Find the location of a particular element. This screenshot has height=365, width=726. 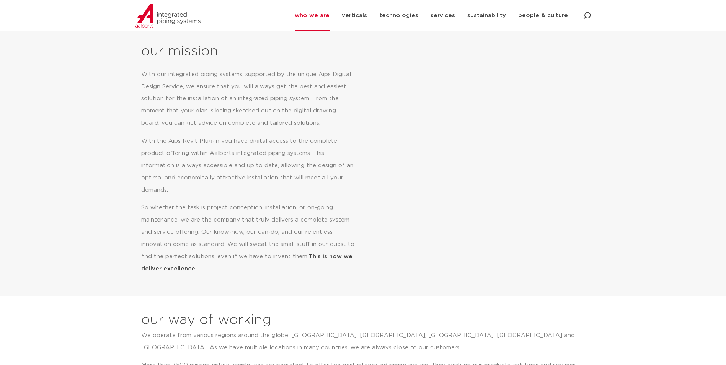

p: With the Aips Revit Plug-in you have digital access to the complete product offering within Aalbe... is located at coordinates (248, 166).